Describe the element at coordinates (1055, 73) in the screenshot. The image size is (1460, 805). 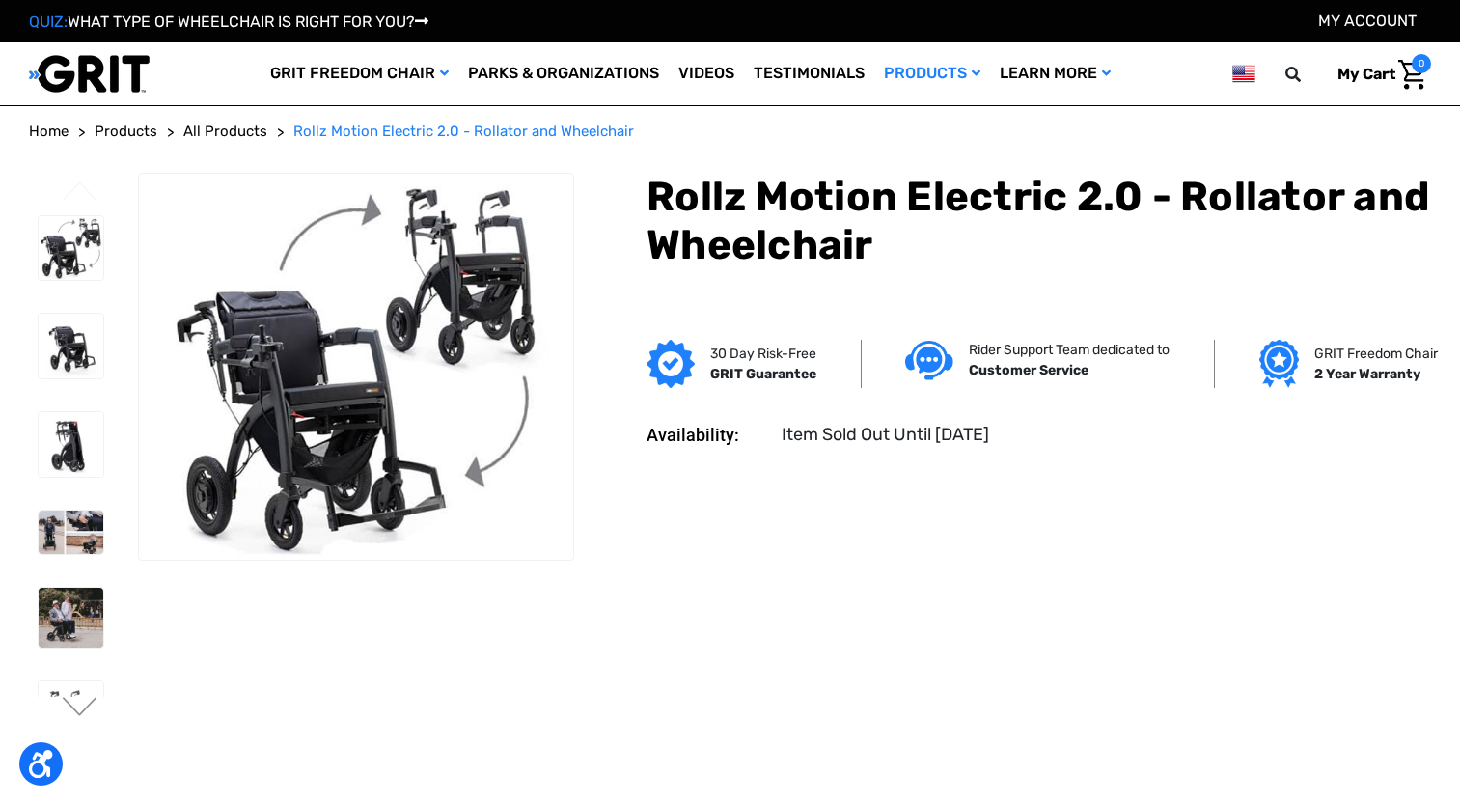
I see `a: Learn More` at that location.